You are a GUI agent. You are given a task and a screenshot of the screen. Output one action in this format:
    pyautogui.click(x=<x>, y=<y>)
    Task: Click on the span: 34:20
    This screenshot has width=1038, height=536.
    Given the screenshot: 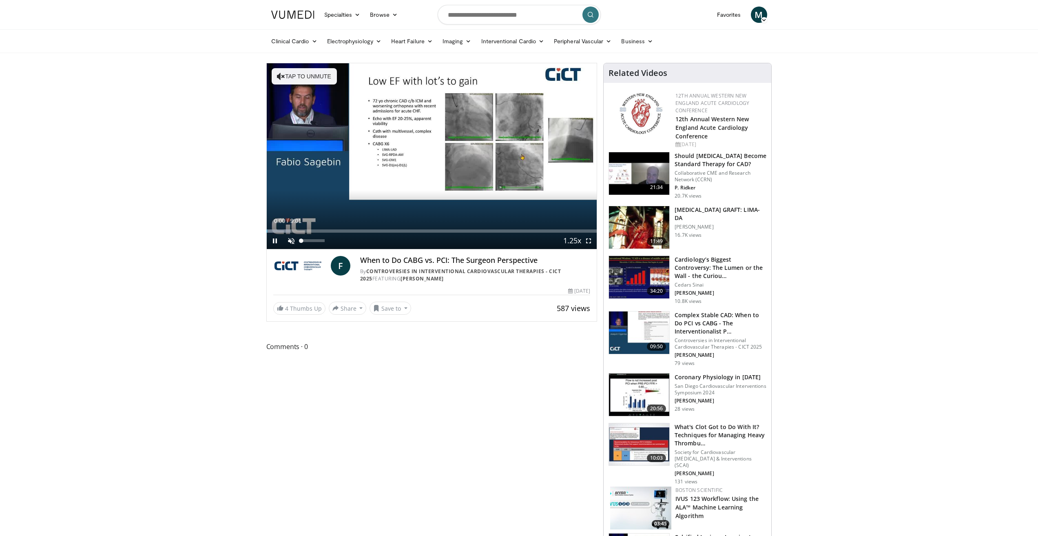 What is the action you would take?
    pyautogui.click(x=657, y=291)
    